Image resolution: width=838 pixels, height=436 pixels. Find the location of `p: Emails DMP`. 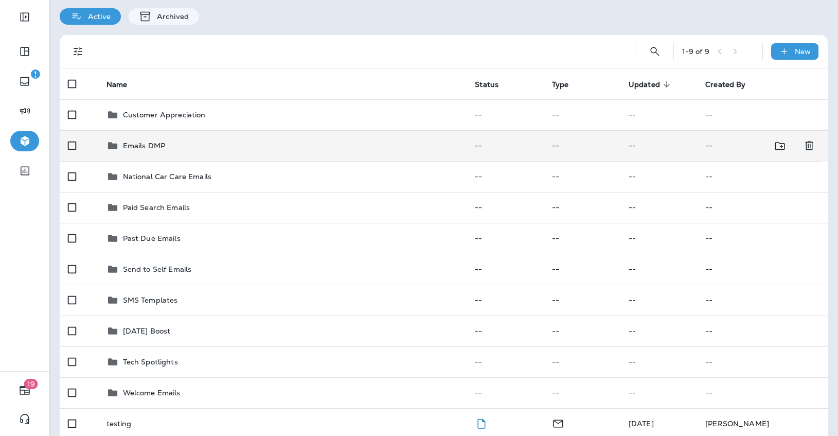

p: Emails DMP is located at coordinates (144, 146).